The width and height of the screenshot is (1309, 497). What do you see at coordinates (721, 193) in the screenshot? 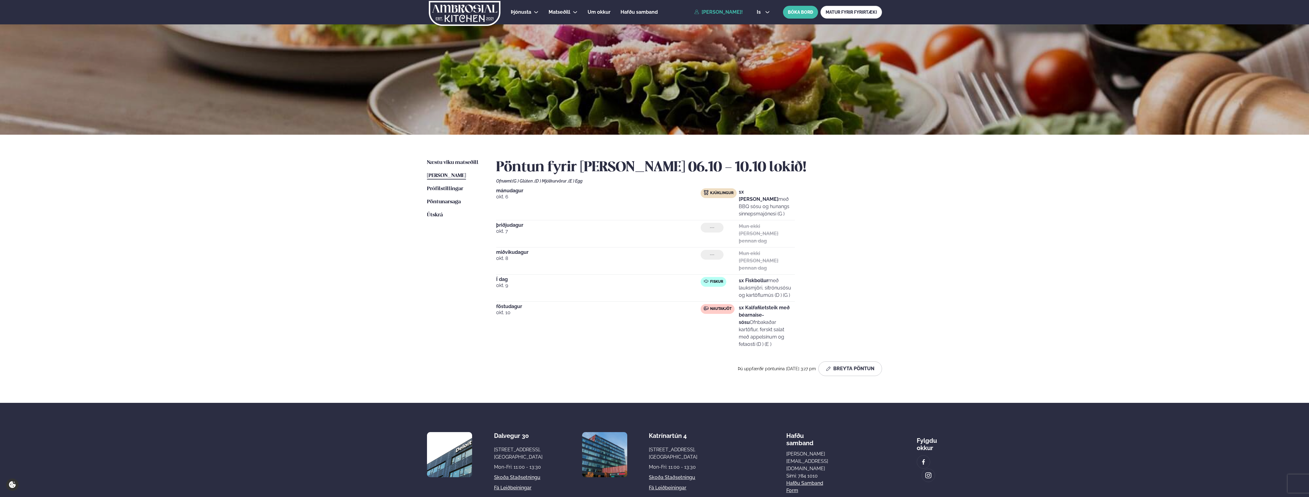
I see `span: Kjúklingur` at bounding box center [721, 193].